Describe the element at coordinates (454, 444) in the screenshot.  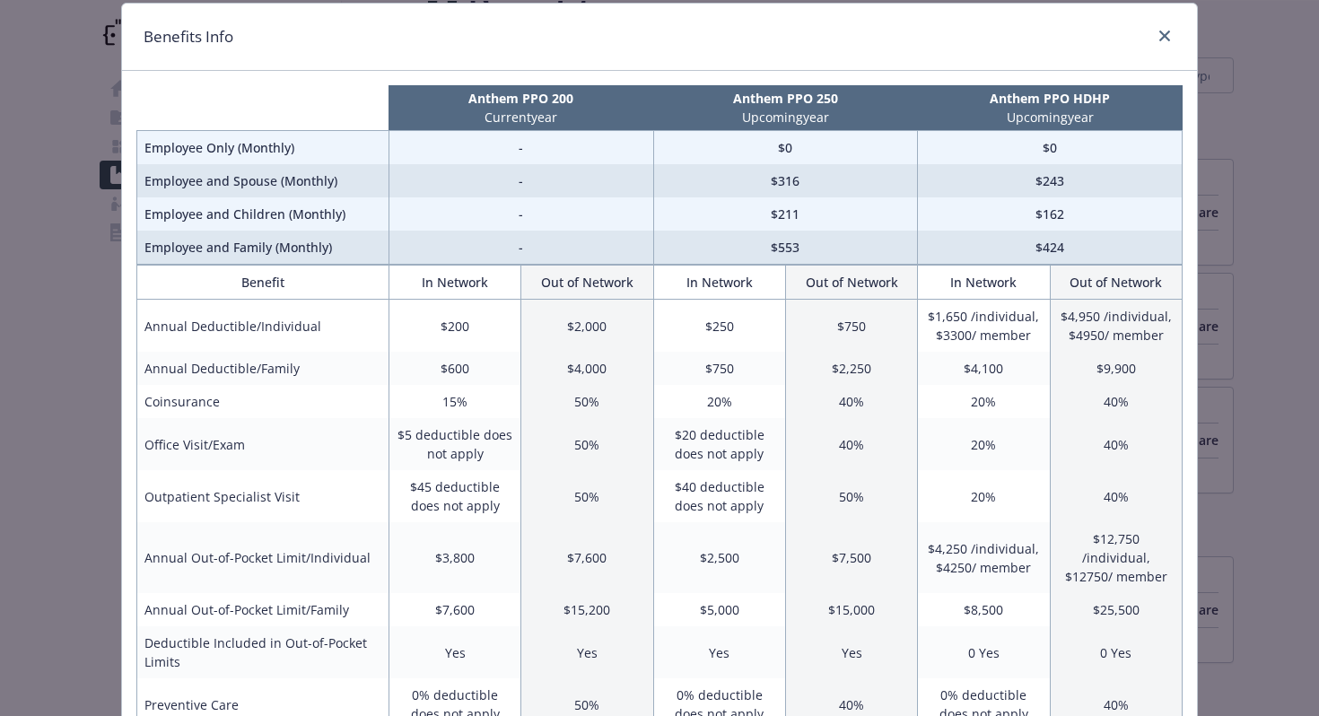
I see `td: $5 deductible does not apply` at that location.